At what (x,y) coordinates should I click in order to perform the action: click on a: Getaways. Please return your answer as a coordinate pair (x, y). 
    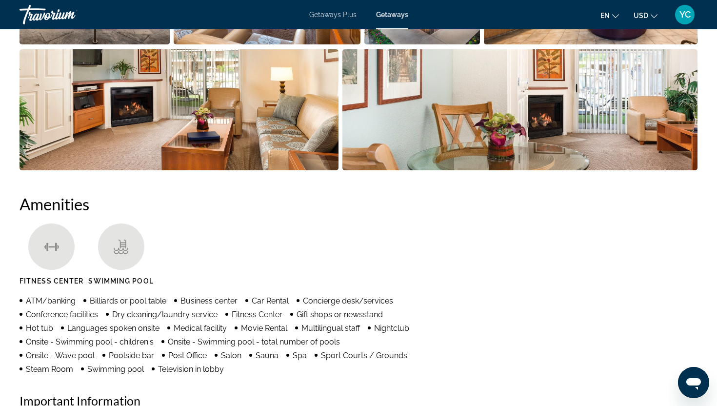
    Looking at the image, I should click on (392, 15).